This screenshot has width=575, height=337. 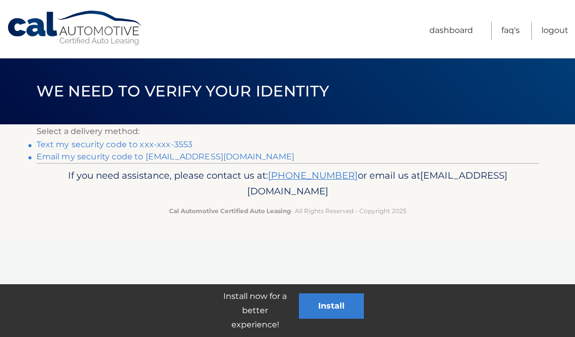 I want to click on p: - All Rights Reserved - Copyright 2025, so click(x=288, y=211).